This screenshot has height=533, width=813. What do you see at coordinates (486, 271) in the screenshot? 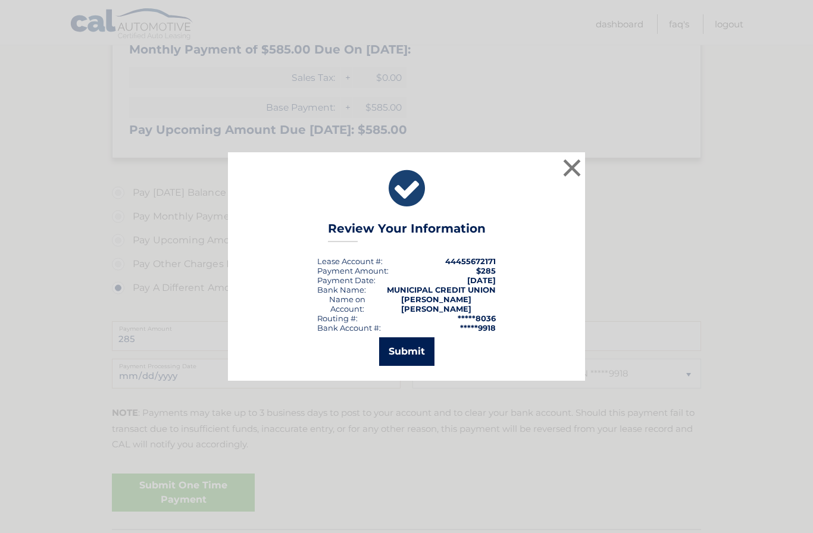
I see `span: $285` at bounding box center [486, 271].